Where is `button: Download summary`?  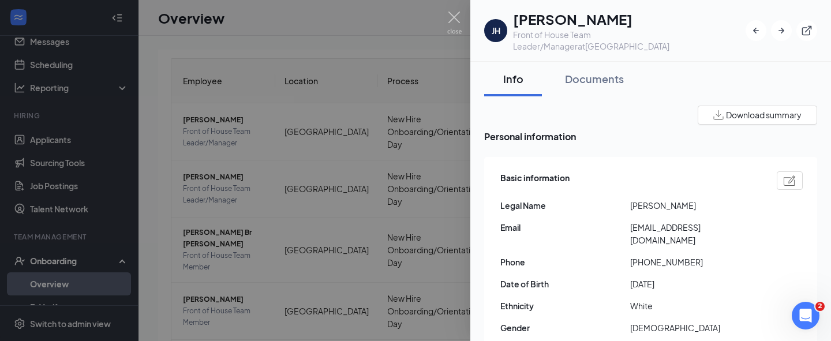 button: Download summary is located at coordinates (757, 115).